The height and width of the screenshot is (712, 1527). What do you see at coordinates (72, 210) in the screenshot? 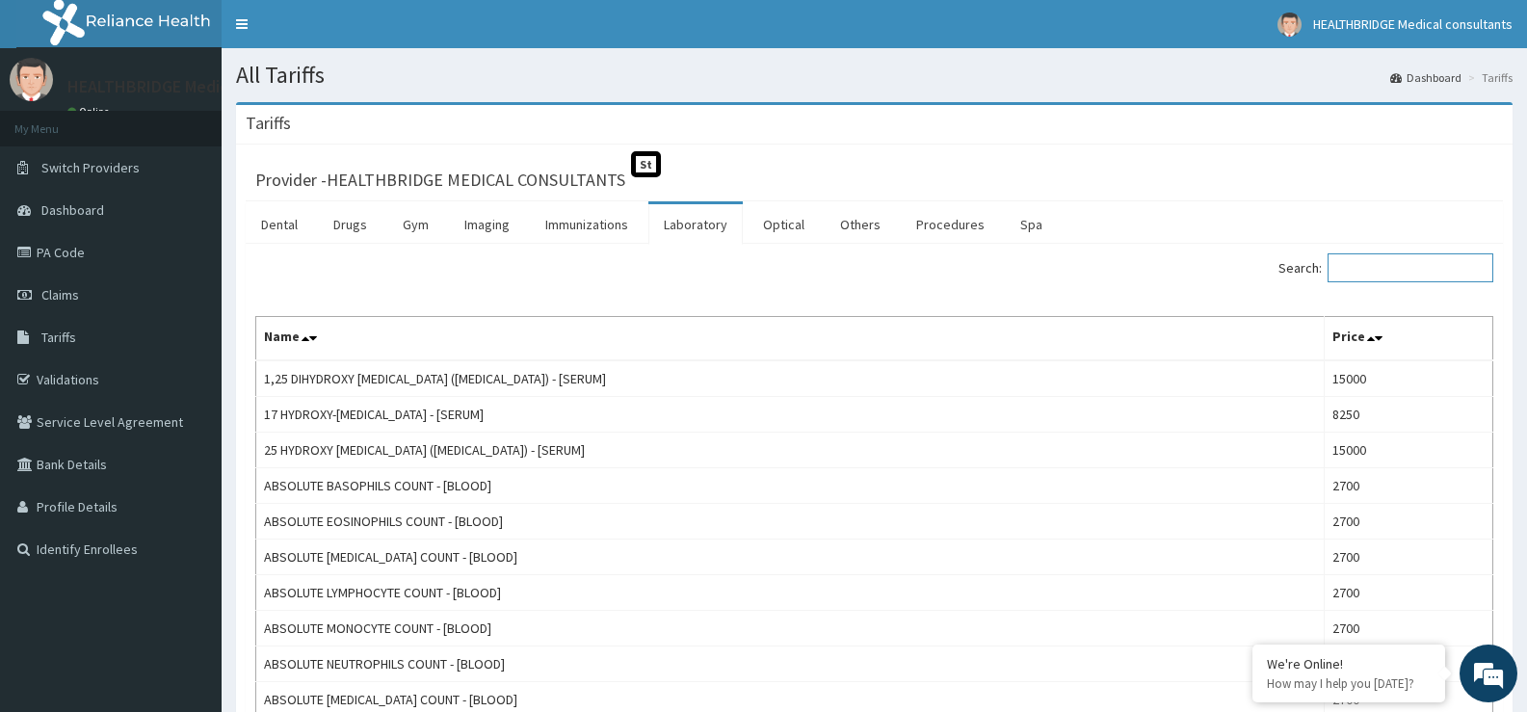
I see `span: Dashboard` at bounding box center [72, 210].